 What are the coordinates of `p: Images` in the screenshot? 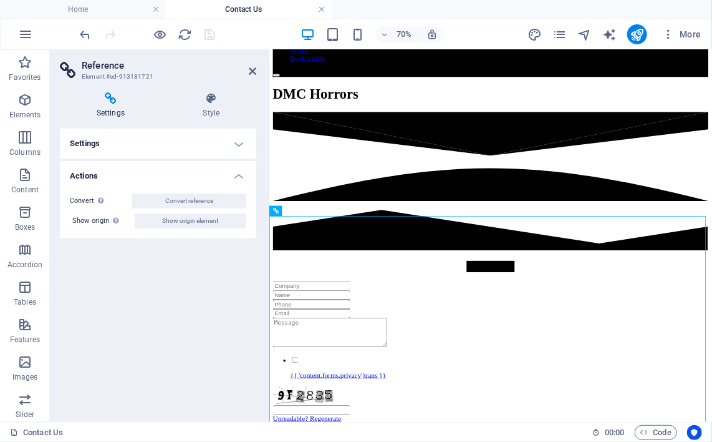 It's located at (25, 377).